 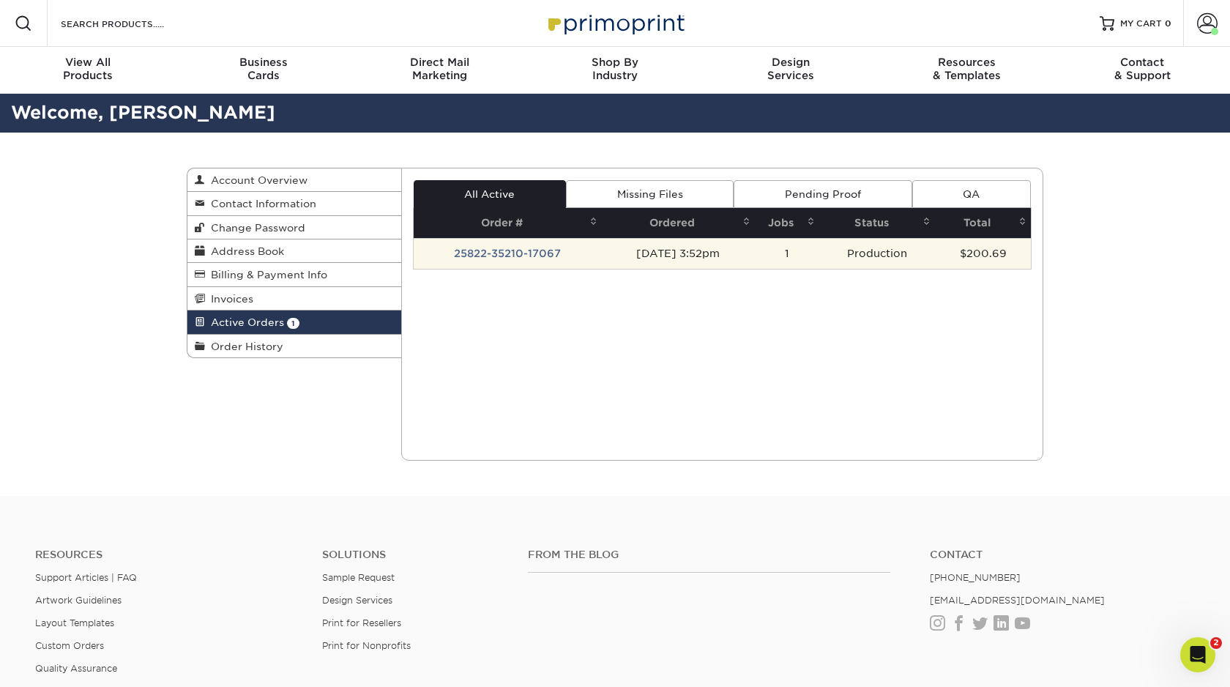 I want to click on a: Custom Orders, so click(x=70, y=645).